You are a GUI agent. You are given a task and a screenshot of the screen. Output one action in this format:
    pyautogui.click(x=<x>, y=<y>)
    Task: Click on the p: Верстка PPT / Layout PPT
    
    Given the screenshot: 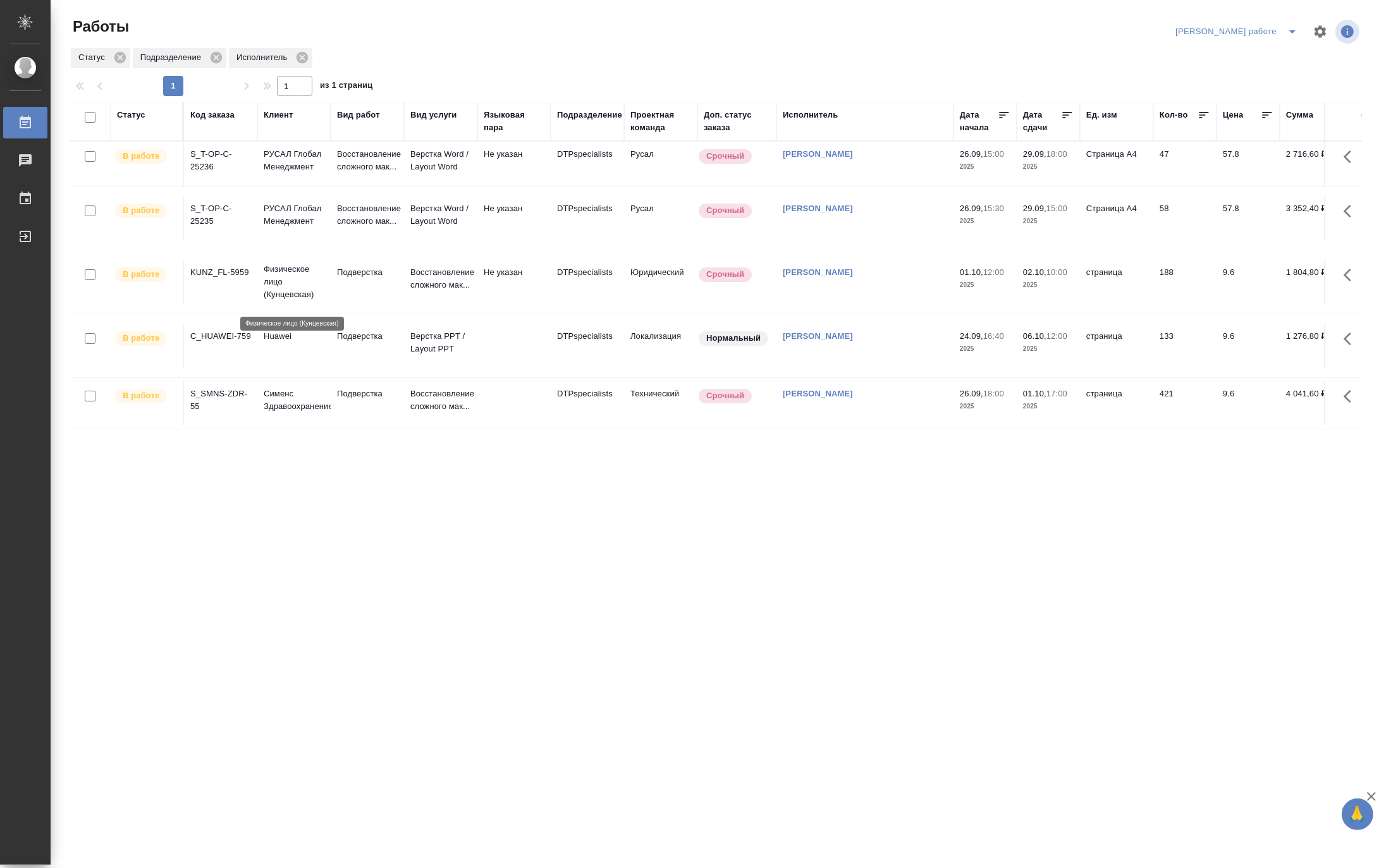 What is the action you would take?
    pyautogui.click(x=441, y=342)
    